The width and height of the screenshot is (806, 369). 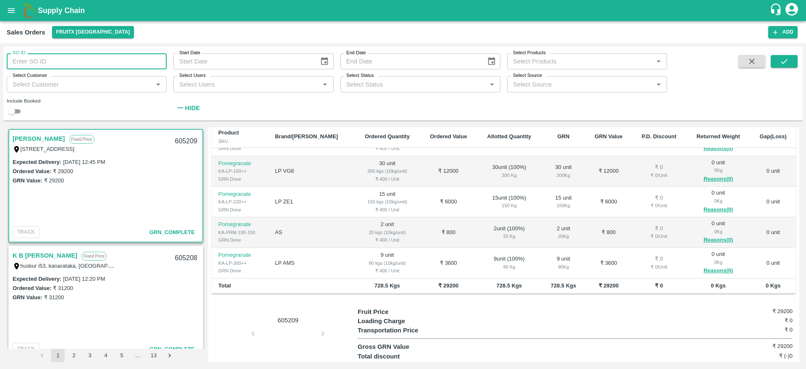 What do you see at coordinates (93, 32) in the screenshot?
I see `button: Select DC` at bounding box center [93, 32].